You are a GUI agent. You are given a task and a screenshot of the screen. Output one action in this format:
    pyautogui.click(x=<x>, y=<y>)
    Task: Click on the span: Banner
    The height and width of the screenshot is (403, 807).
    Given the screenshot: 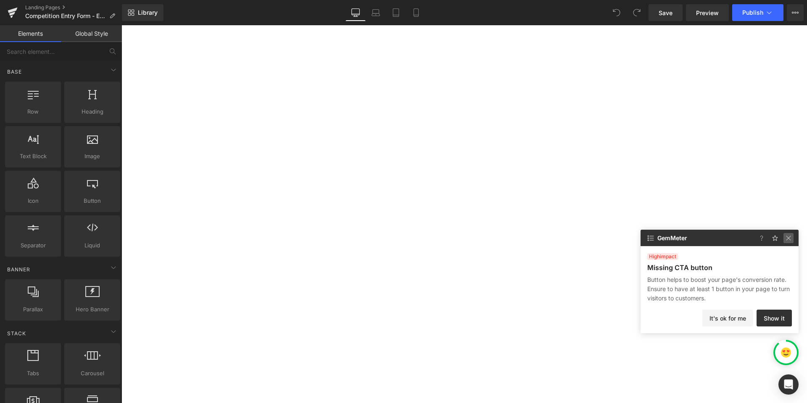 What is the action you would take?
    pyautogui.click(x=18, y=269)
    